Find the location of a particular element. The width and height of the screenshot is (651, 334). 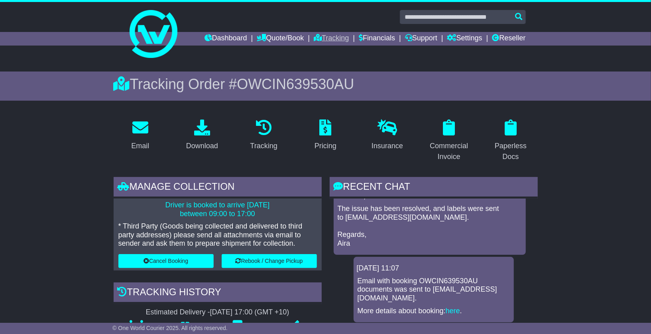

div: Manage collection is located at coordinates (218, 188).